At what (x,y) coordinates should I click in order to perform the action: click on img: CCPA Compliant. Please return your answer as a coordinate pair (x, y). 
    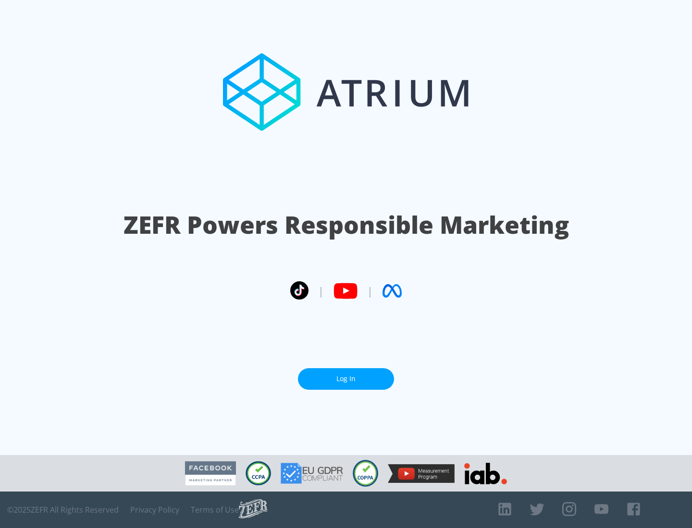
    Looking at the image, I should click on (258, 474).